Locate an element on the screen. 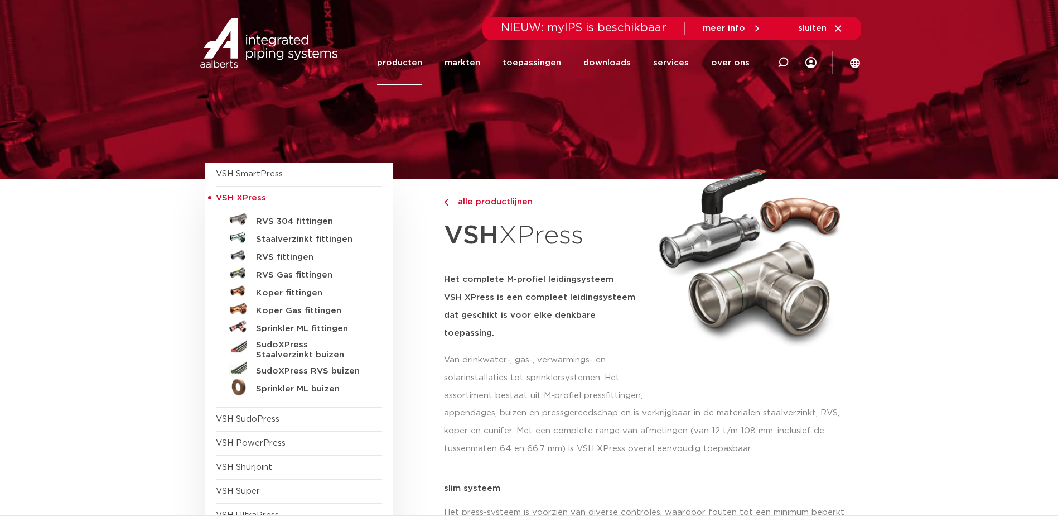 This screenshot has width=1058, height=516. h5: SudoXPress Staalverzinkt buizen is located at coordinates (311, 350).